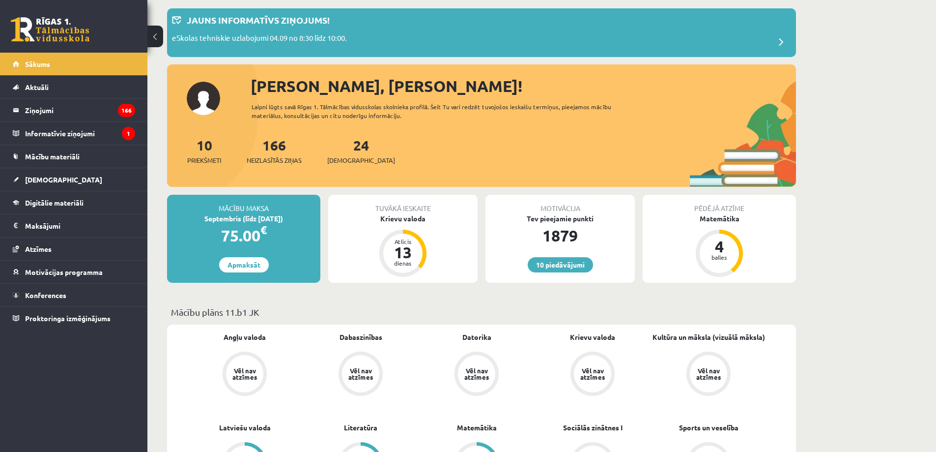 This screenshot has width=936, height=452. I want to click on span: Mācību materiāli, so click(52, 156).